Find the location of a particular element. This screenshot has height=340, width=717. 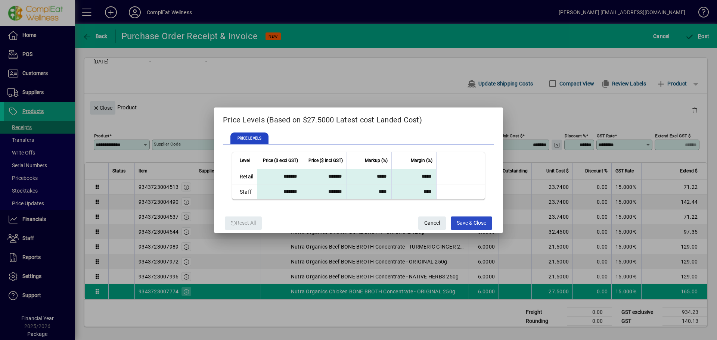

span: Cancel is located at coordinates (432, 223).